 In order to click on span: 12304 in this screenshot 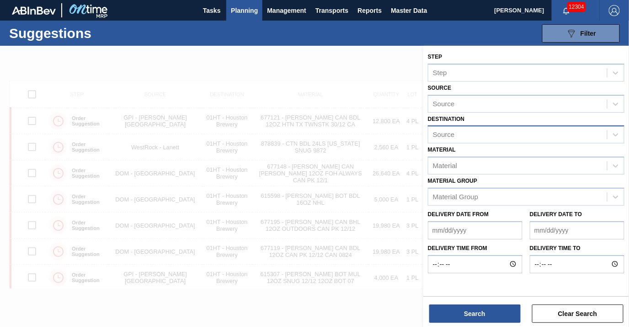, I will do `click(577, 7)`.